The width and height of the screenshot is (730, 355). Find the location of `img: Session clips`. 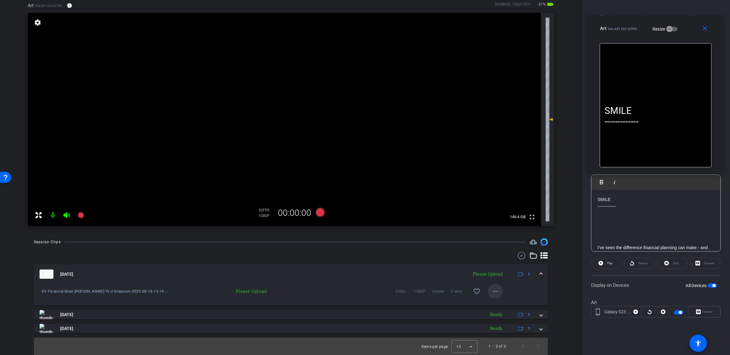

img: Session clips is located at coordinates (544, 242).